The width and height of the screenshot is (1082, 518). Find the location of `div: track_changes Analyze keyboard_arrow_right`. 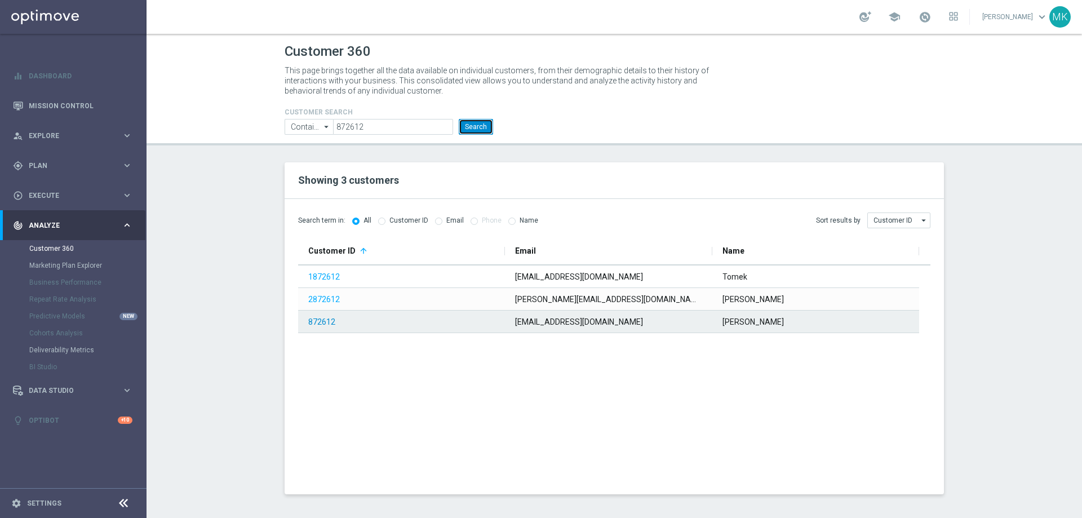

div: track_changes Analyze keyboard_arrow_right is located at coordinates (73, 225).